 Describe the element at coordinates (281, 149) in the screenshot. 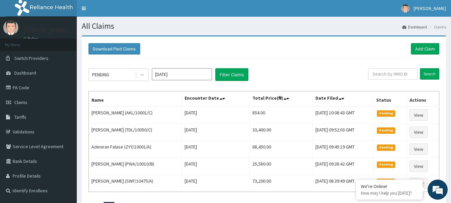

I see `td: 68,450.00` at that location.